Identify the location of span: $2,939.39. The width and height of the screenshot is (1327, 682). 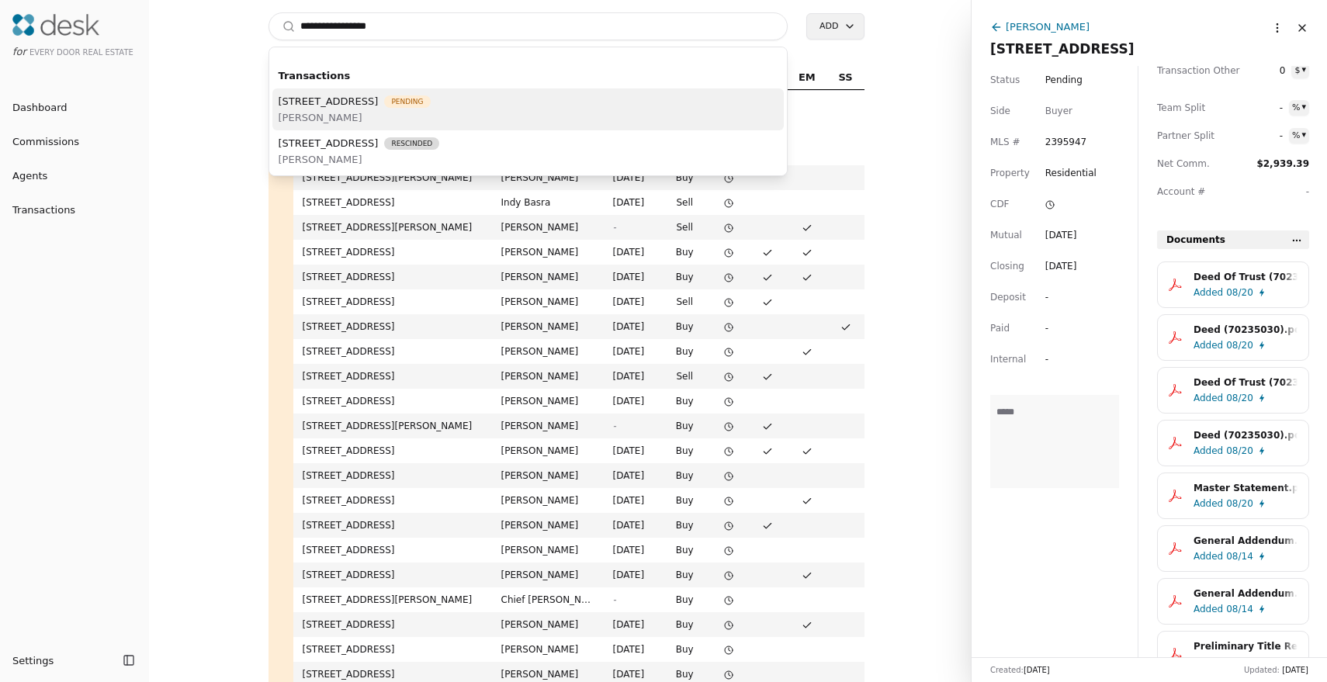
(1283, 164).